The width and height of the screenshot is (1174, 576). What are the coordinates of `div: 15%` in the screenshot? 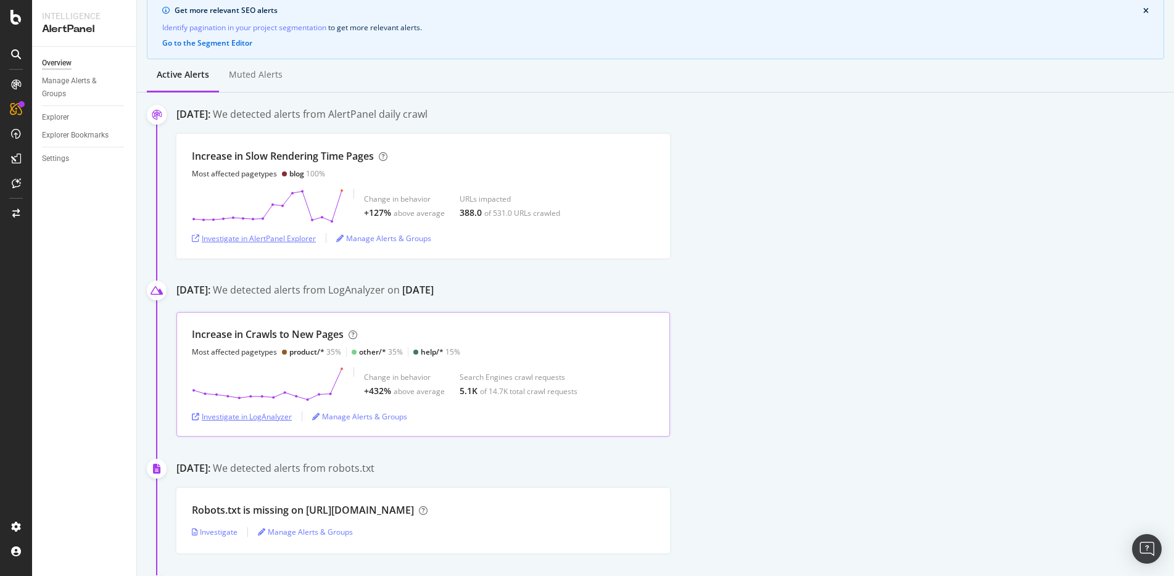 It's located at (440, 352).